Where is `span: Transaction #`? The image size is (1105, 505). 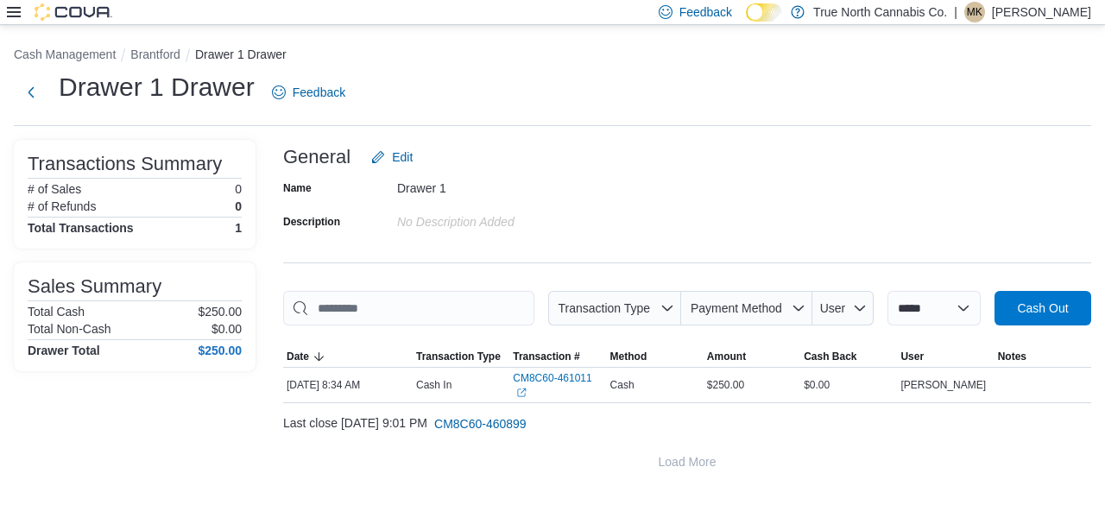 span: Transaction # is located at coordinates (545, 356).